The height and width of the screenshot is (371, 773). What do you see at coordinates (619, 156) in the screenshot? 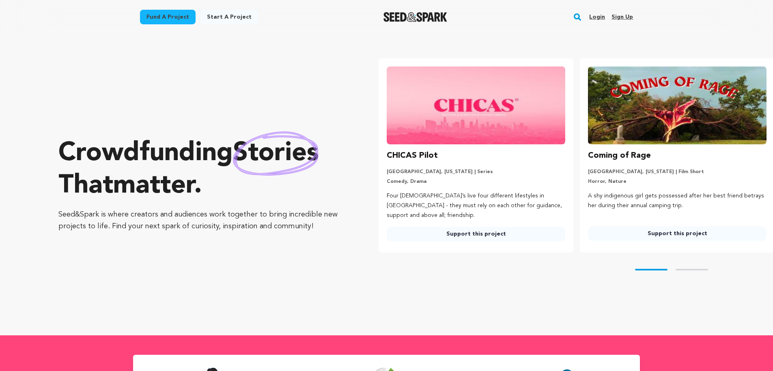
I see `h3: Coming of Rage` at bounding box center [619, 156].